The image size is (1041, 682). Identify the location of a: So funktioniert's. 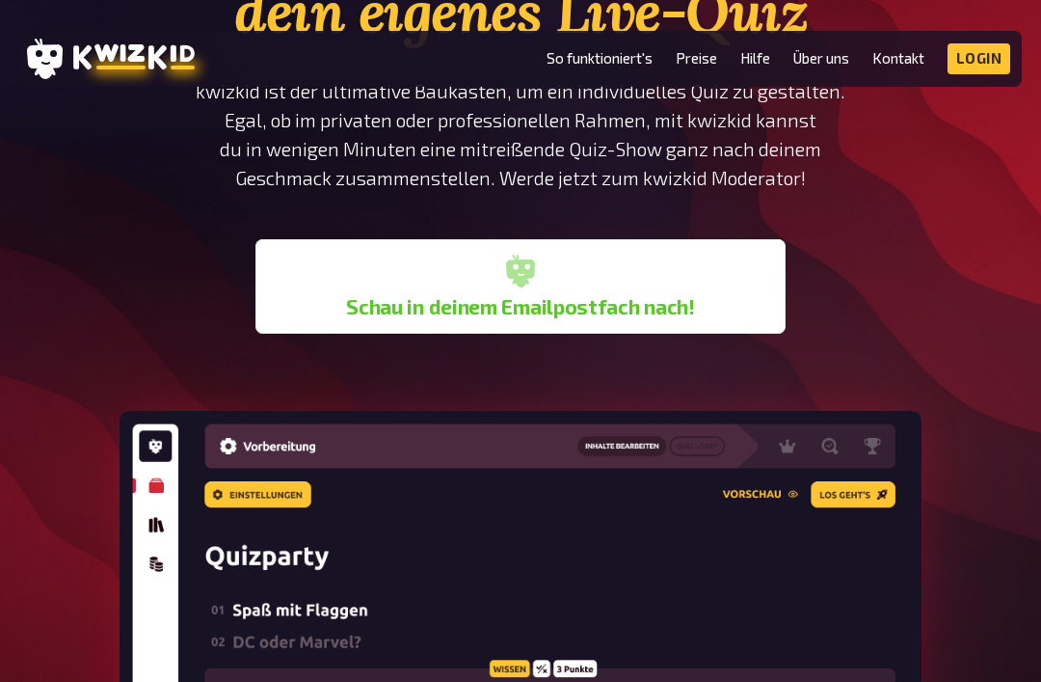
(600, 58).